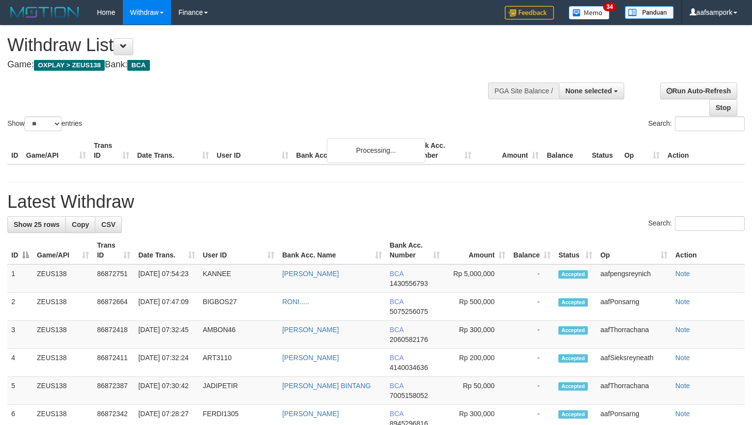  I want to click on th: Balance, so click(565, 150).